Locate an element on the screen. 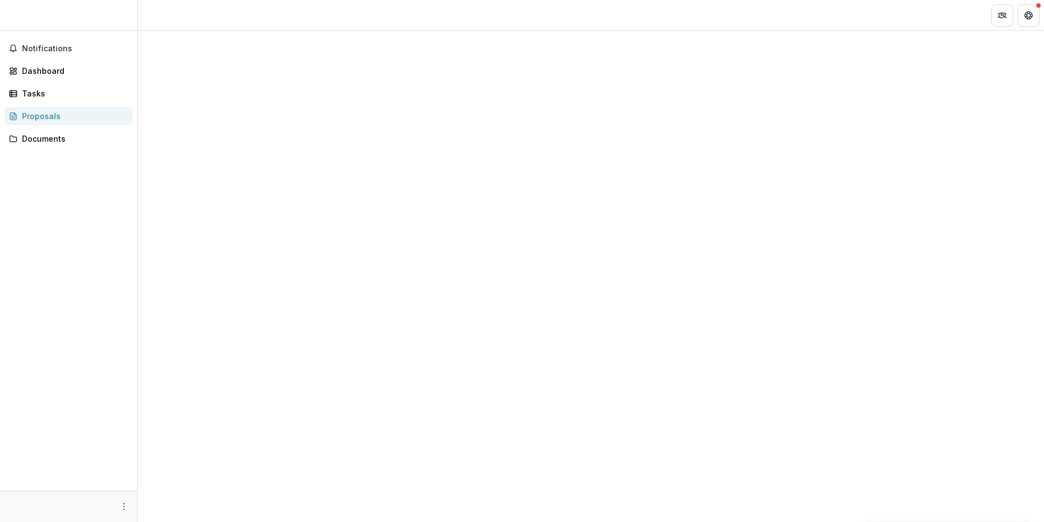 The image size is (1044, 522). a: Tasks is located at coordinates (68, 93).